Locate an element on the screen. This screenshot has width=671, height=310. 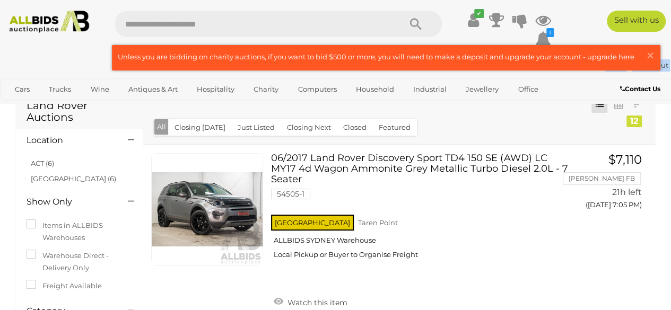
a: Household is located at coordinates (375, 89).